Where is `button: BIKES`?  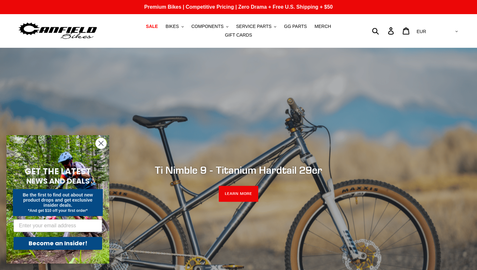 button: BIKES is located at coordinates (175, 26).